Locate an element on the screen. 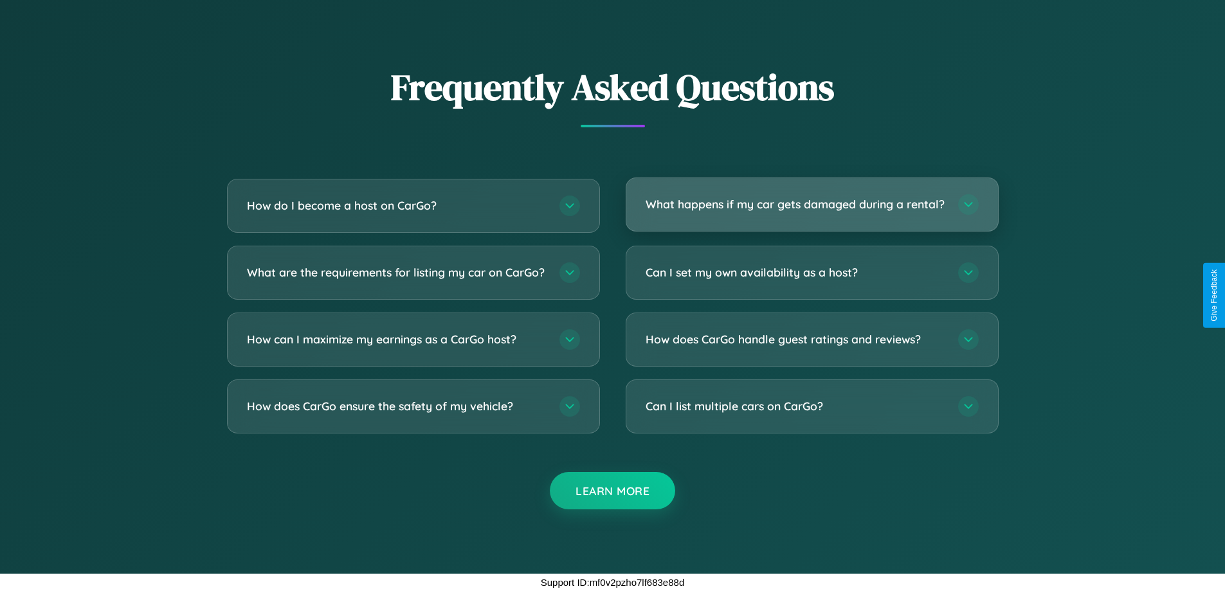  h3: What happens if my car gets damaged during a rental? is located at coordinates (795, 204).